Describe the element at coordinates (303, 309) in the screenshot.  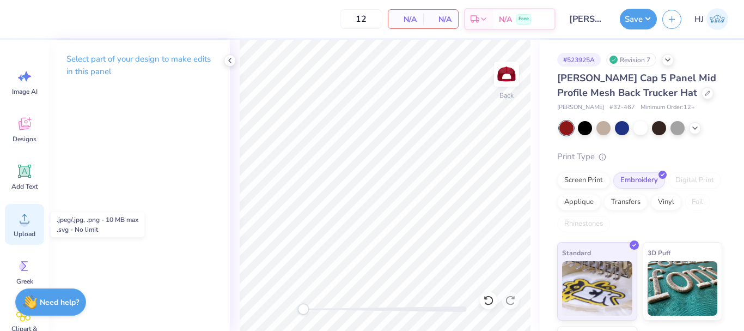
I see `div: Accessibility label` at that location.